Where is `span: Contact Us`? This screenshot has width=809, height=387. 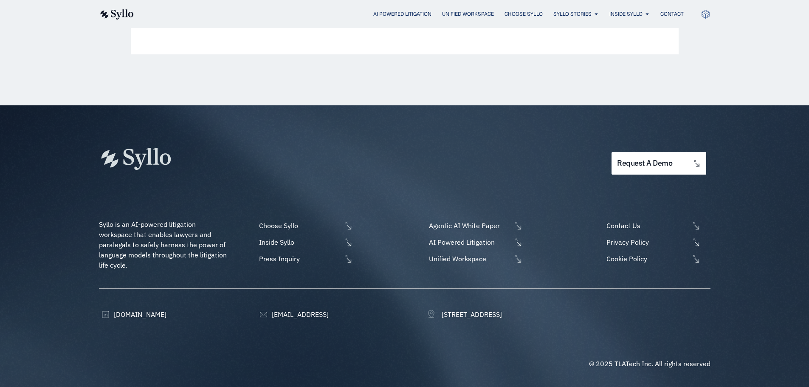 span: Contact Us is located at coordinates (647, 226).